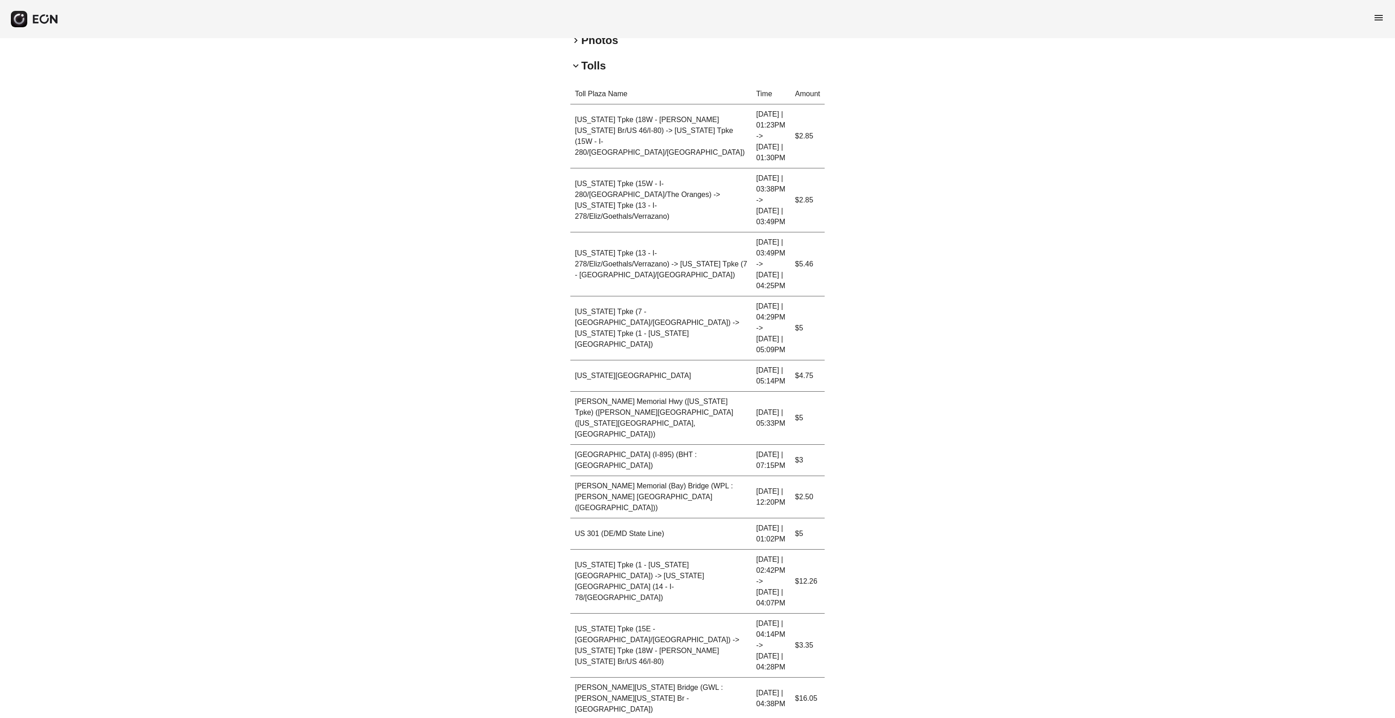  I want to click on td: $2.50, so click(807, 497).